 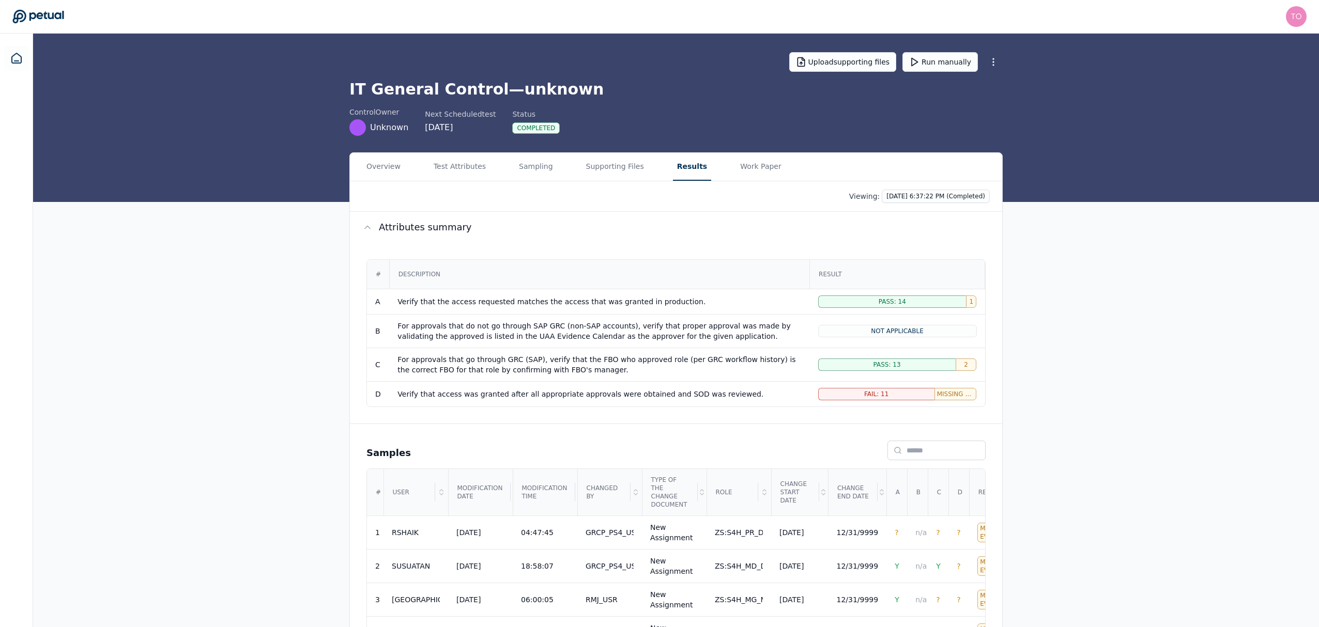 What do you see at coordinates (939, 492) in the screenshot?
I see `div: C` at bounding box center [939, 492].